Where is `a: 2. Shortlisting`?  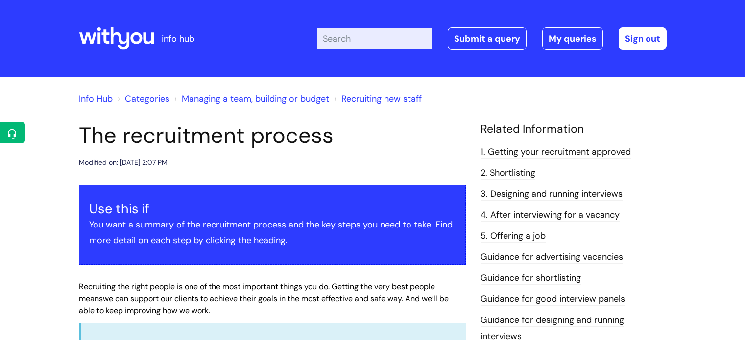 a: 2. Shortlisting is located at coordinates (508, 173).